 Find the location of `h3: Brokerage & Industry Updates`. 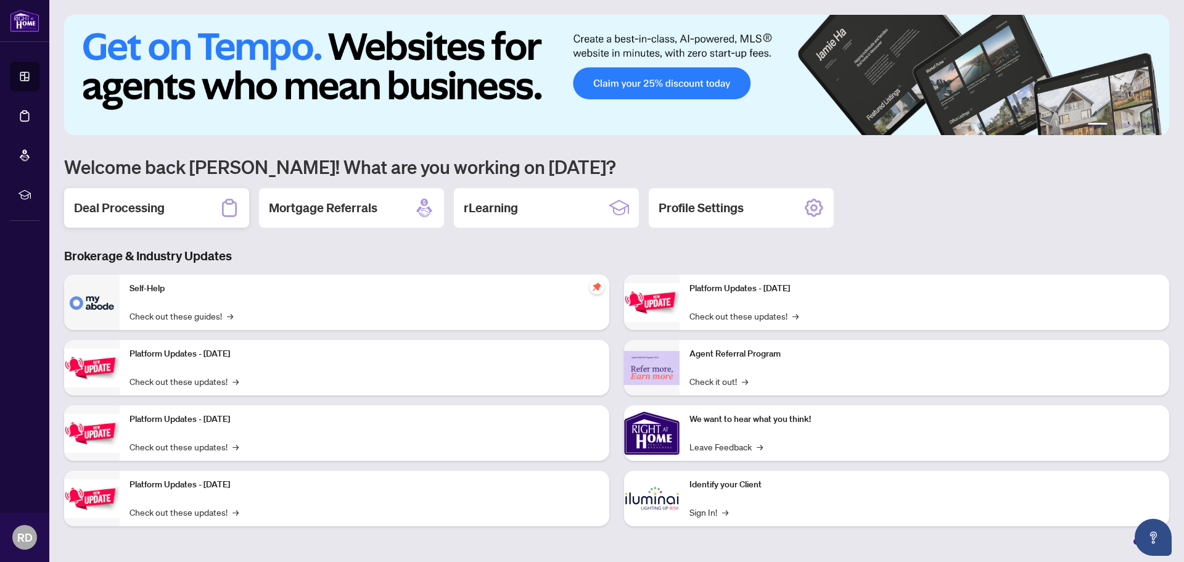

h3: Brokerage & Industry Updates is located at coordinates (617, 256).